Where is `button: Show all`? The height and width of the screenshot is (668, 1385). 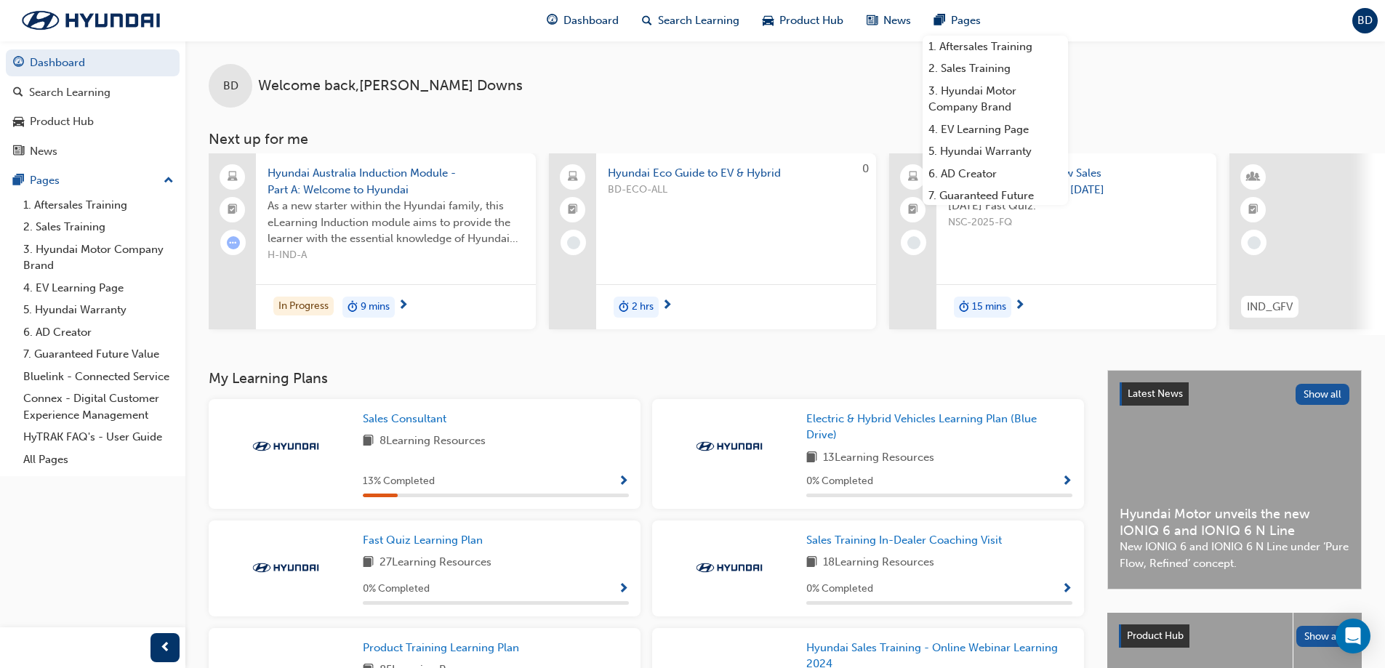 button: Show all is located at coordinates (1322, 394).